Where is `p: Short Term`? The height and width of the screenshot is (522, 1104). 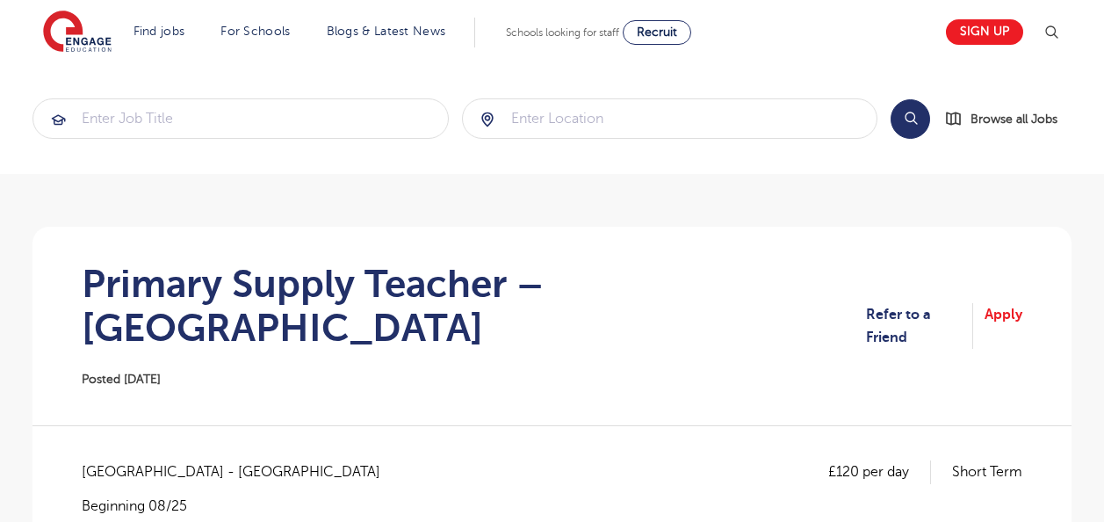 p: Short Term is located at coordinates (987, 472).